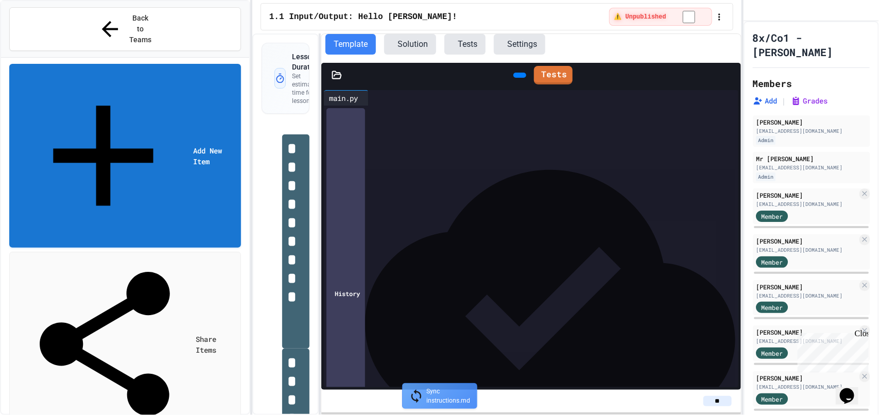  What do you see at coordinates (519, 44) in the screenshot?
I see `button: Settings` at bounding box center [519, 44].